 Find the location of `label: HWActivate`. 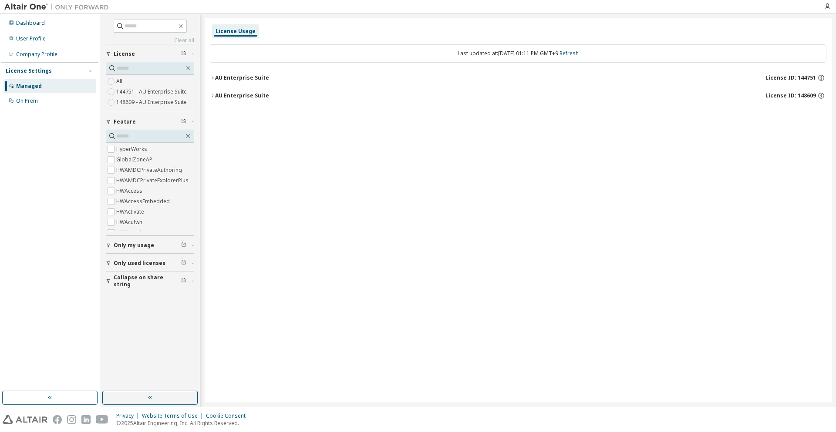

label: HWActivate is located at coordinates (131, 212).